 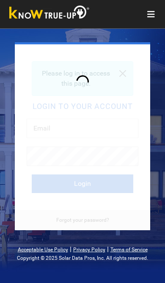 What do you see at coordinates (43, 250) in the screenshot?
I see `a: Acceptable Use Policy` at bounding box center [43, 250].